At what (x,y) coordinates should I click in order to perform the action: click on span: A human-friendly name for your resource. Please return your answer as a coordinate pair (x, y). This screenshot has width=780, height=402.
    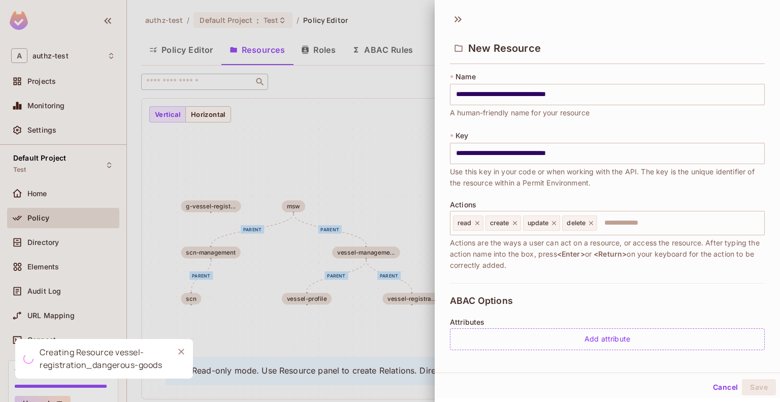
    Looking at the image, I should click on (519, 113).